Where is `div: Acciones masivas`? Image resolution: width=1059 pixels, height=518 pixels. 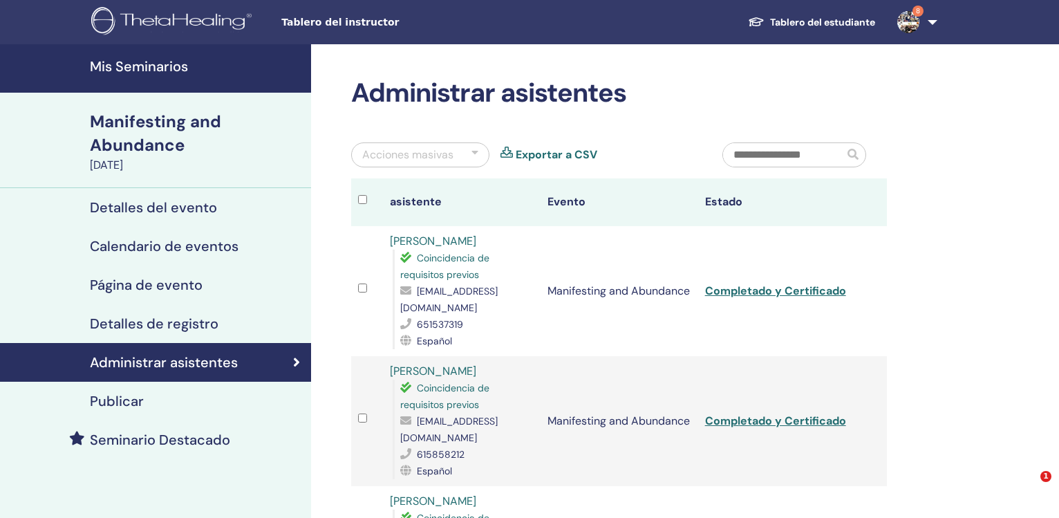 div: Acciones masivas is located at coordinates (408, 155).